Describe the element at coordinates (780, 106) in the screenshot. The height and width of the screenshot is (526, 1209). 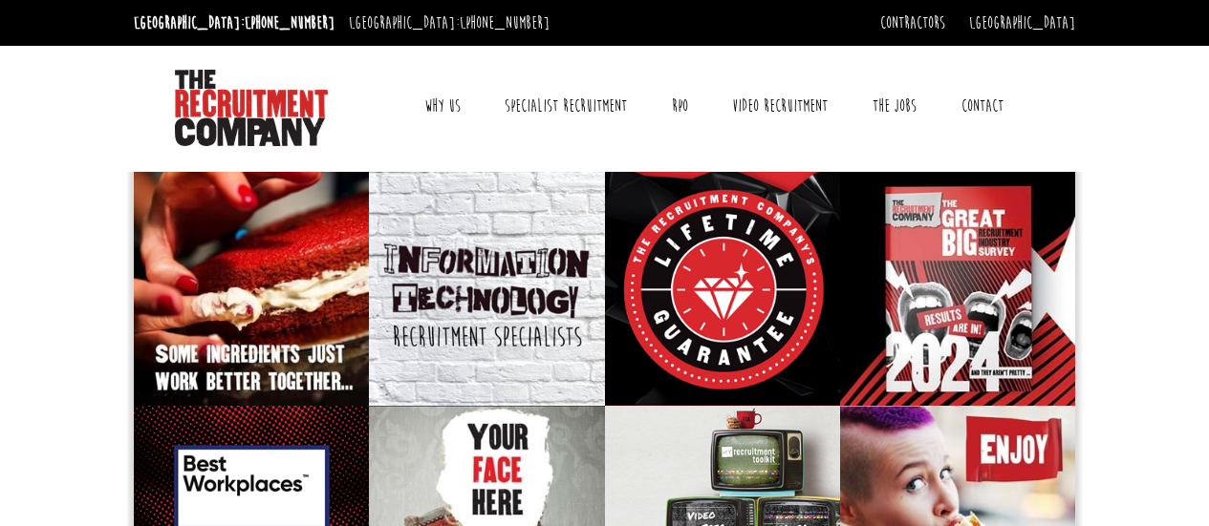
I see `a: Video Recruitment` at that location.